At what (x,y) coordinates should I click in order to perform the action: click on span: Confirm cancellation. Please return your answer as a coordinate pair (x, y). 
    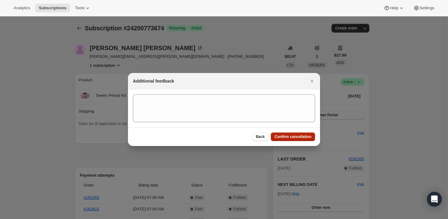
    Looking at the image, I should click on (293, 137).